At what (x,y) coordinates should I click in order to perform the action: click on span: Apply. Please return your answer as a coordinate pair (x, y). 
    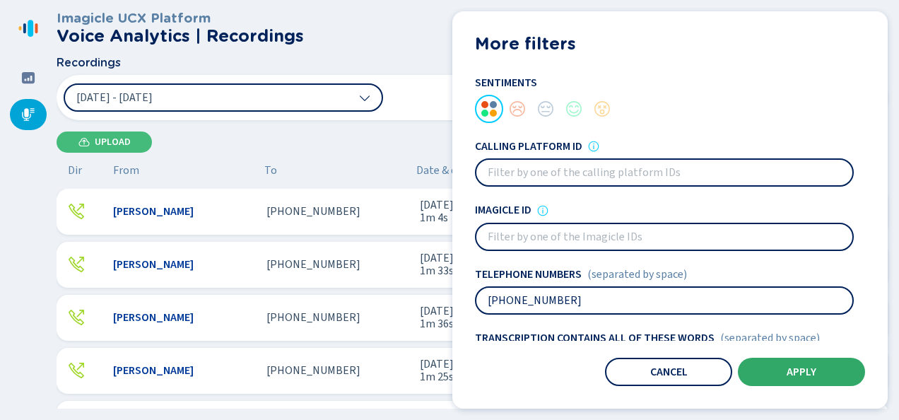
    Looking at the image, I should click on (801, 372).